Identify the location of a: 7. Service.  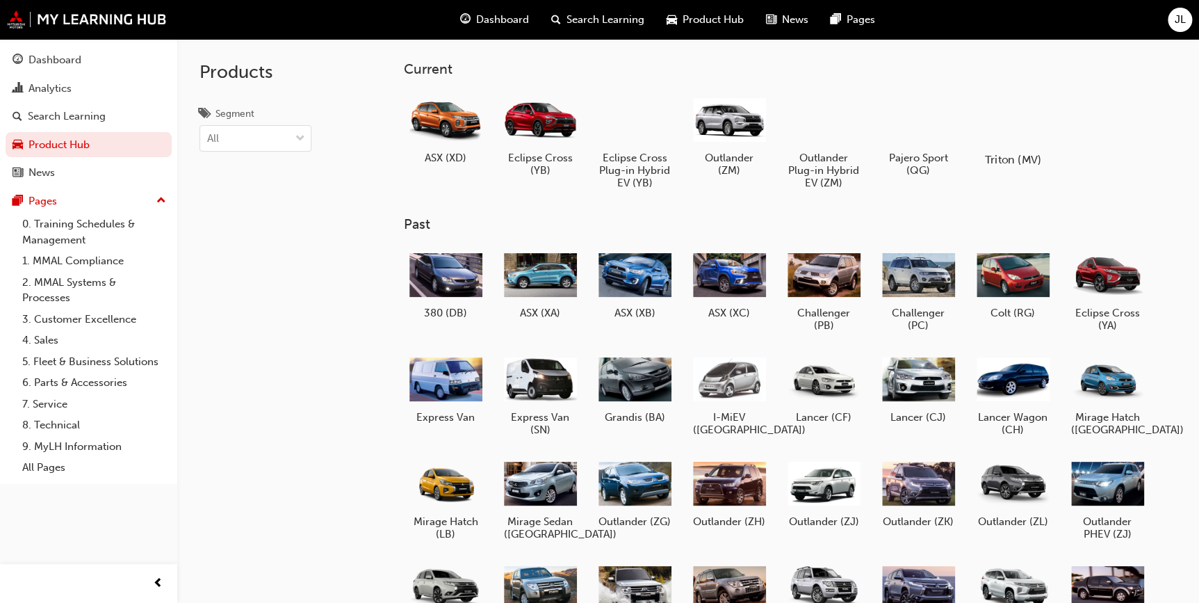
(94, 404).